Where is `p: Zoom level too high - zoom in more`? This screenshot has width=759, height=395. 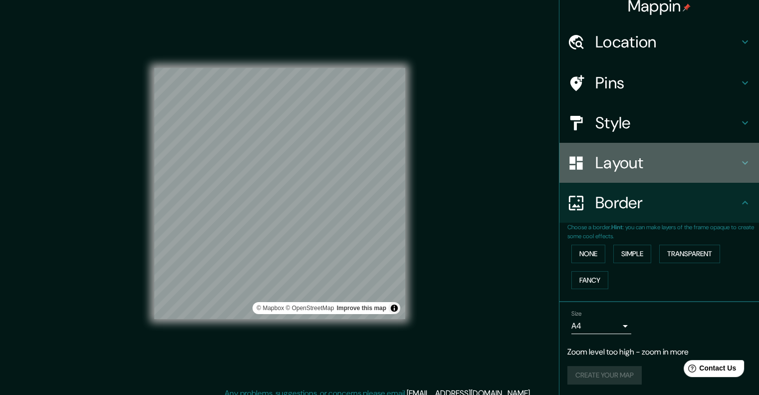 p: Zoom level too high - zoom in more is located at coordinates (660, 352).